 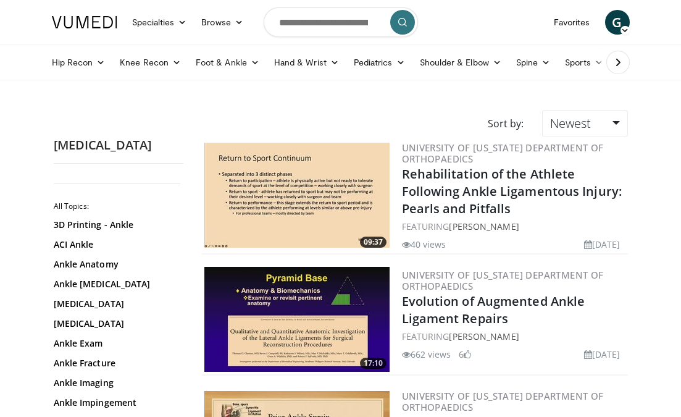 I want to click on a: G, so click(x=617, y=22).